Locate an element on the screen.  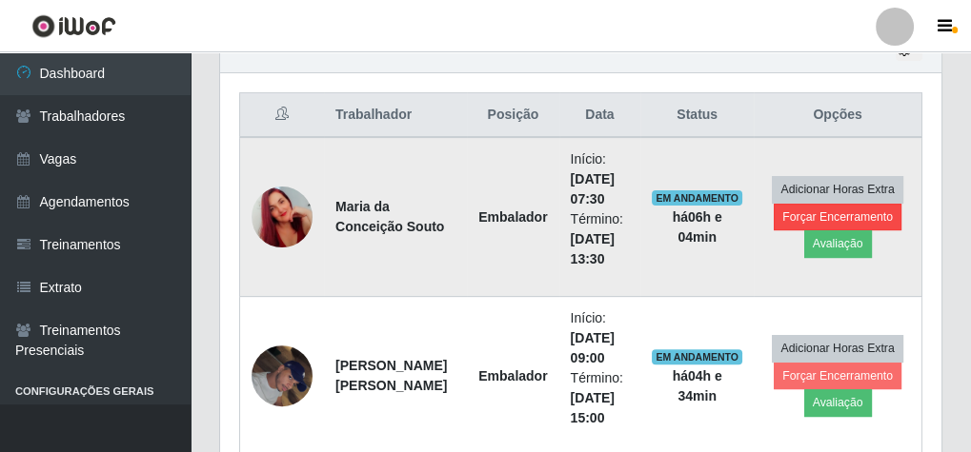
th: Posição is located at coordinates (512, 115).